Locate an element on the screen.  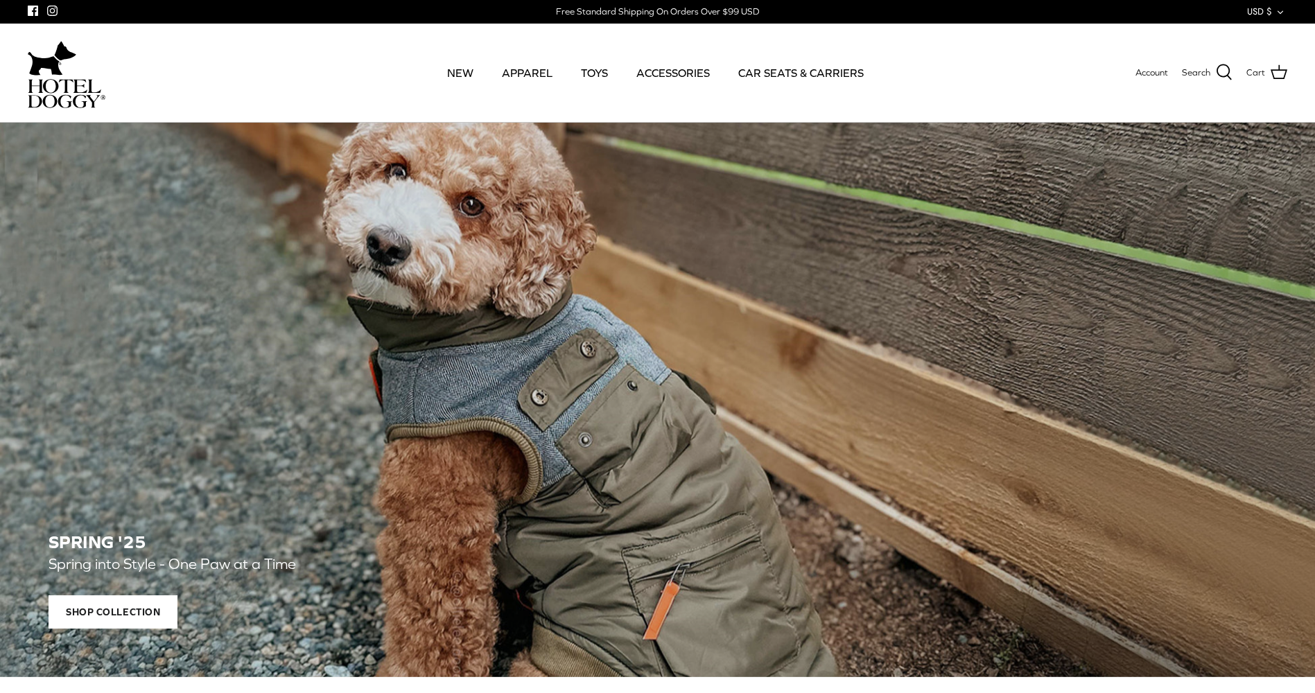
div: Primary navigation is located at coordinates (655, 73).